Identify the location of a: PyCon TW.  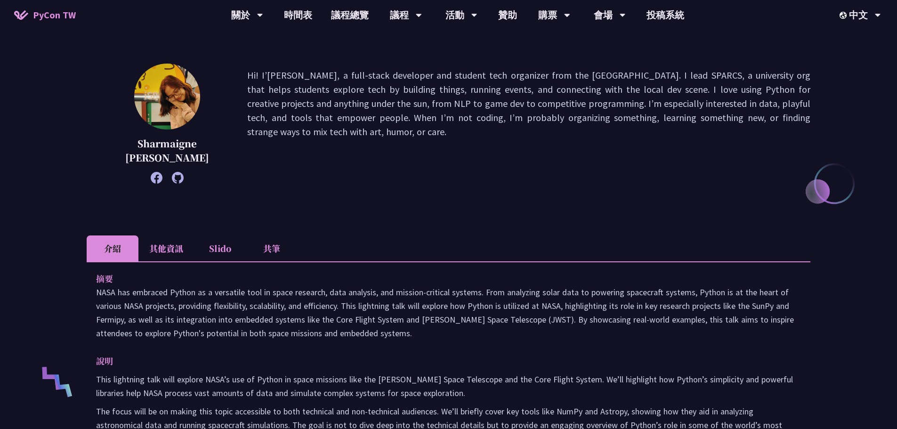
(45, 15).